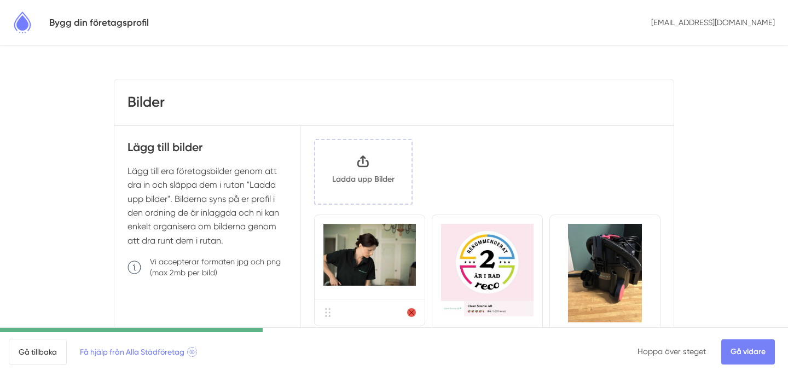  What do you see at coordinates (207, 151) in the screenshot?
I see `h4: Lägg till bilder` at bounding box center [207, 151].